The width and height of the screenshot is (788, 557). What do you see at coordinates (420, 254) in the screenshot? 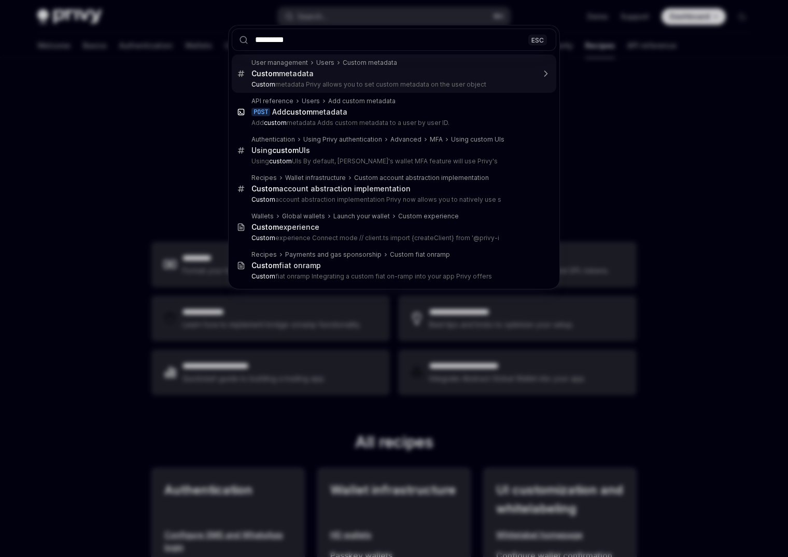
I see `div: Custom fiat onramp` at bounding box center [420, 254].